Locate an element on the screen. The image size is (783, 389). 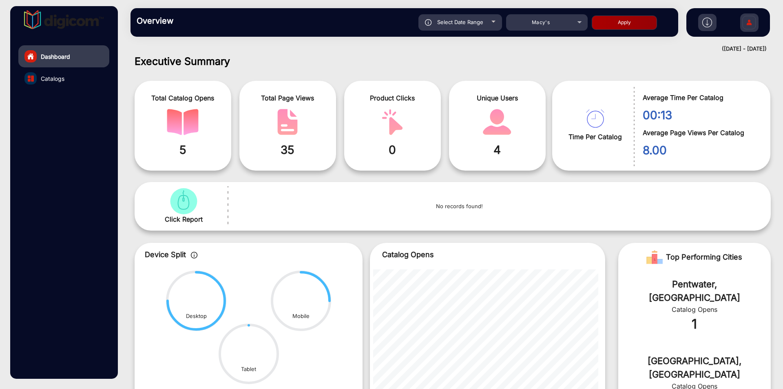
a: Catalogs is located at coordinates (64, 78).